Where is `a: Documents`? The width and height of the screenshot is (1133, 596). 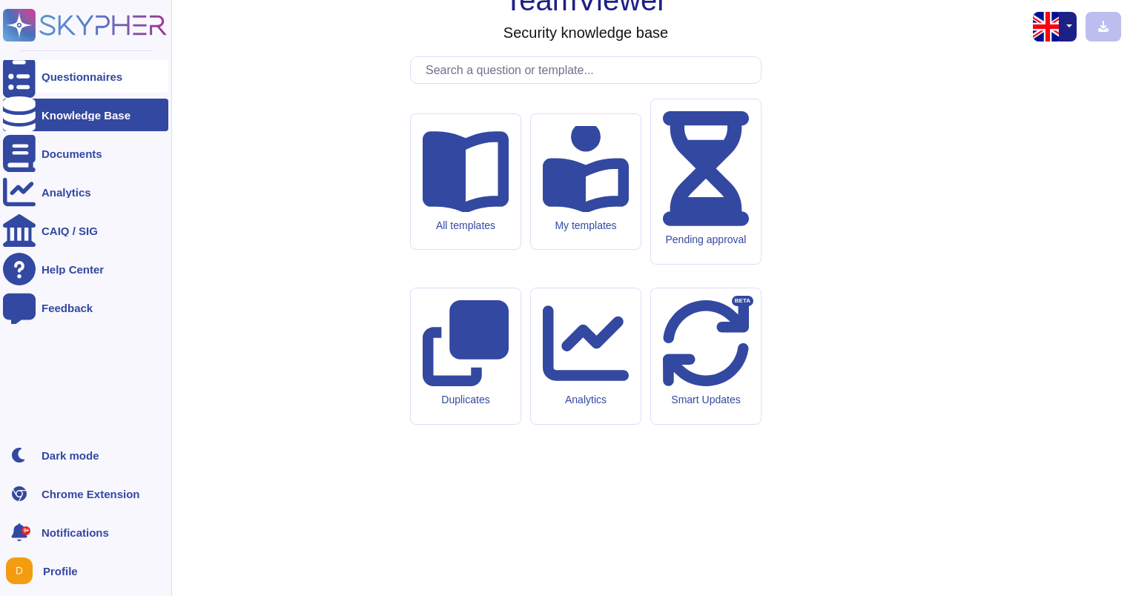
a: Documents is located at coordinates (85, 154).